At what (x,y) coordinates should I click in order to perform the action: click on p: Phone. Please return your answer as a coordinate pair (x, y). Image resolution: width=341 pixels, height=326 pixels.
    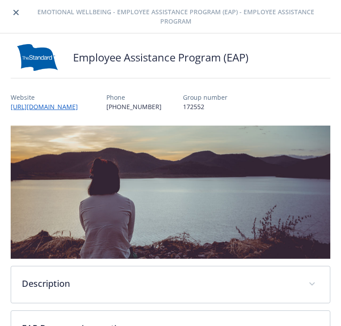
    Looking at the image, I should click on (134, 97).